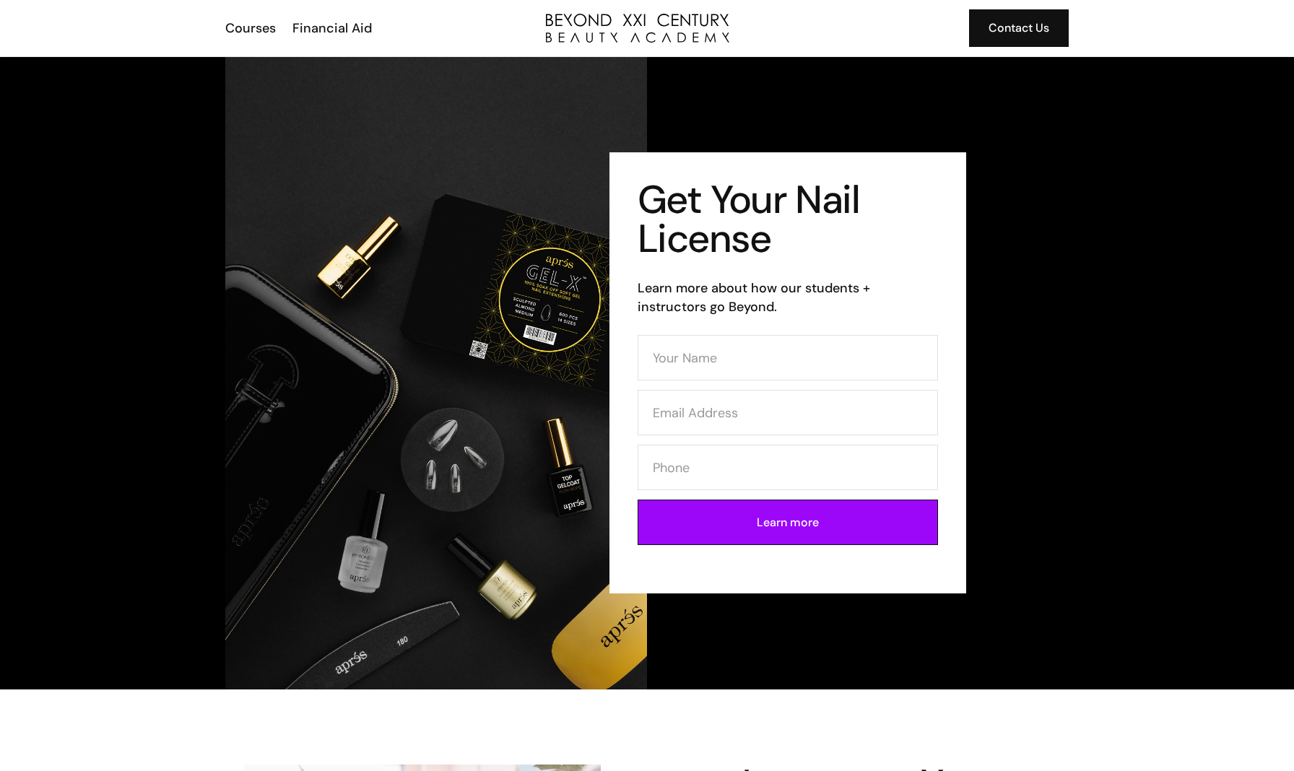 The image size is (1294, 771). What do you see at coordinates (249, 28) in the screenshot?
I see `a: Courses` at bounding box center [249, 28].